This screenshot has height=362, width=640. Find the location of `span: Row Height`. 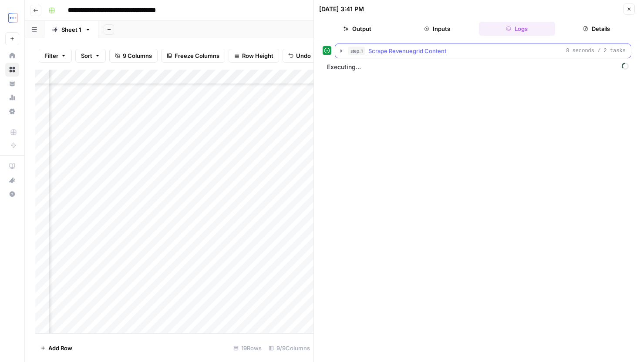

span: Row Height is located at coordinates (258, 56).